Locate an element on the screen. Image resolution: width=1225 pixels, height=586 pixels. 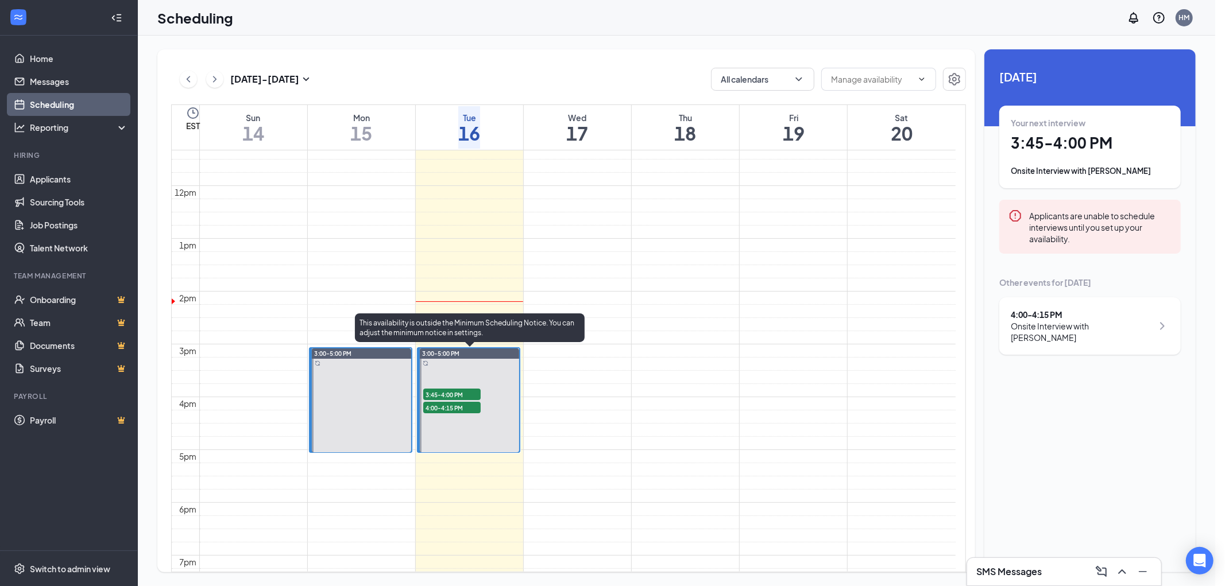
div: 6pm is located at coordinates (188, 509).